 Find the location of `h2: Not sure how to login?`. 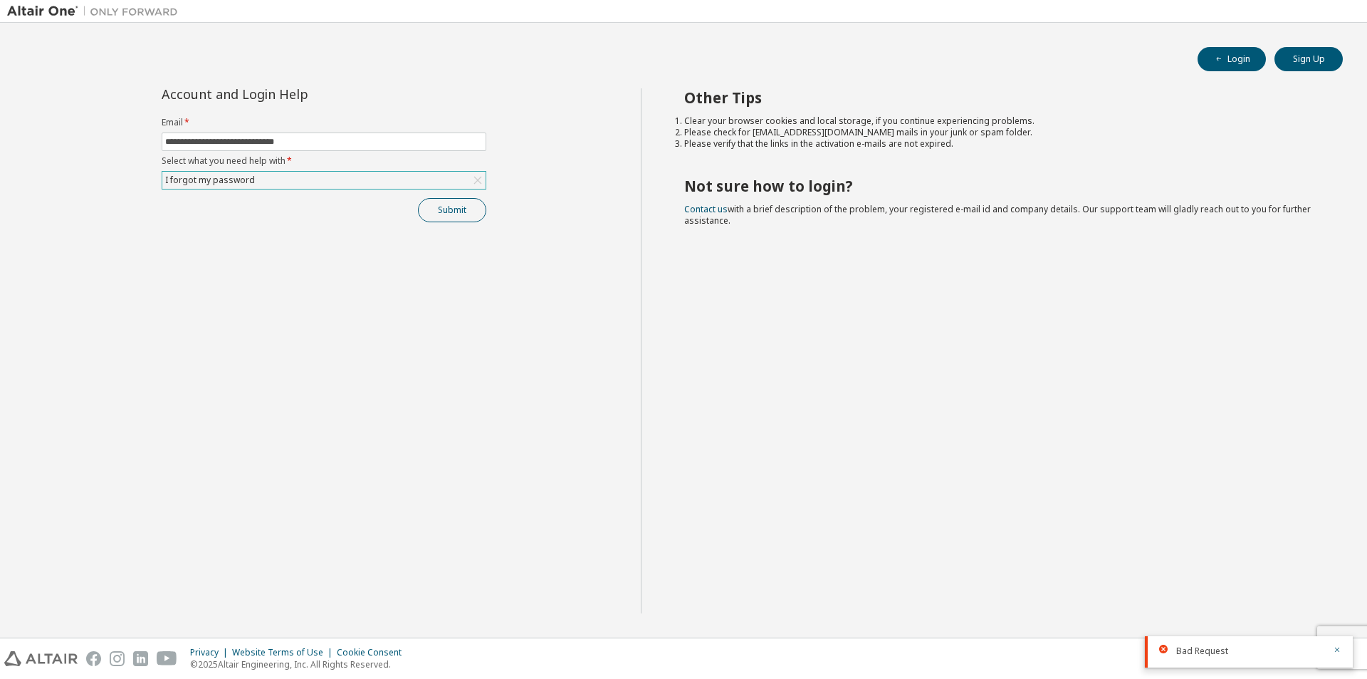

h2: Not sure how to login? is located at coordinates (1001, 186).